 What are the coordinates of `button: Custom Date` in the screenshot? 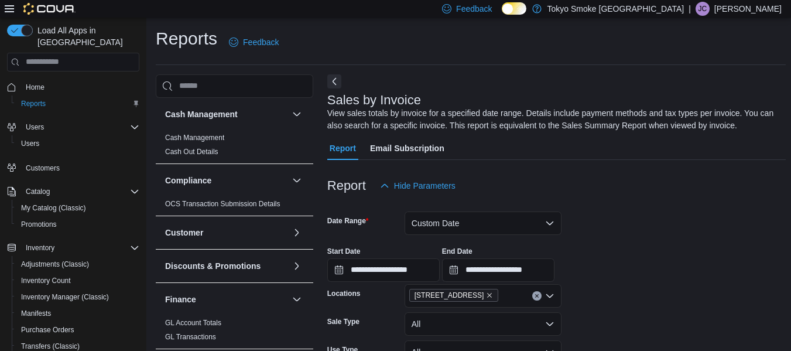 It's located at (483, 223).